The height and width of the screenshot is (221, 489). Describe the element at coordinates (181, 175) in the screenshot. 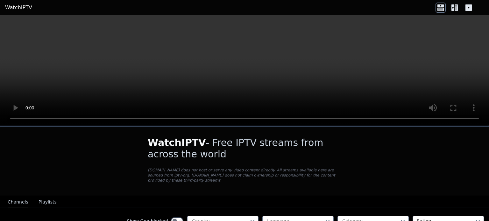

I see `a: iptv-org` at that location.